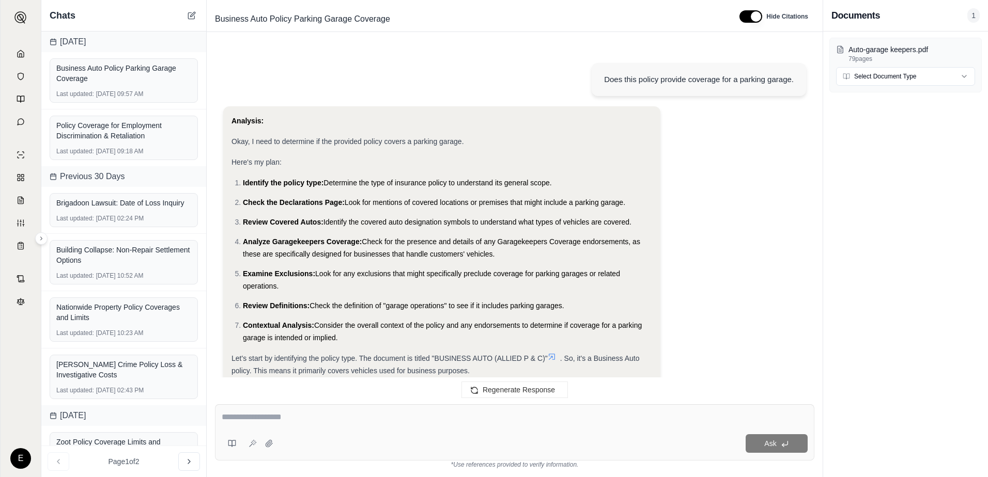  Describe the element at coordinates (515, 465) in the screenshot. I see `div: *Use references provided to verify information.` at that location.